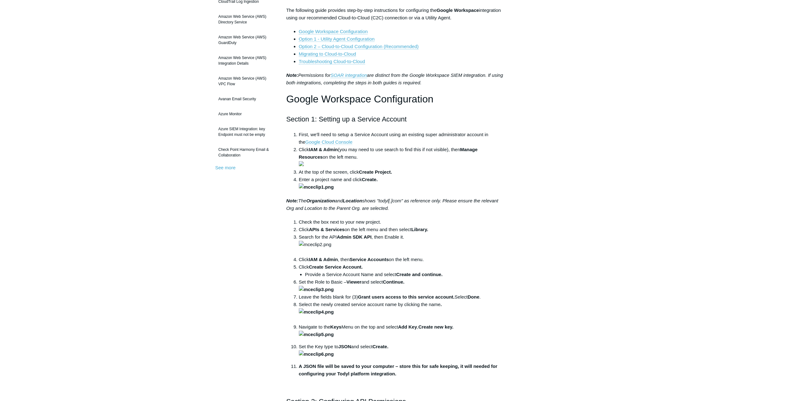  Describe the element at coordinates (246, 99) in the screenshot. I see `a: Avanan Email Security` at that location.